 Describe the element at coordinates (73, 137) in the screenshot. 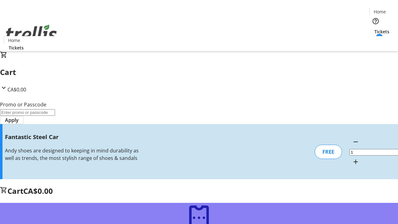

I see `h3: Fantastic Steel Car` at that location.